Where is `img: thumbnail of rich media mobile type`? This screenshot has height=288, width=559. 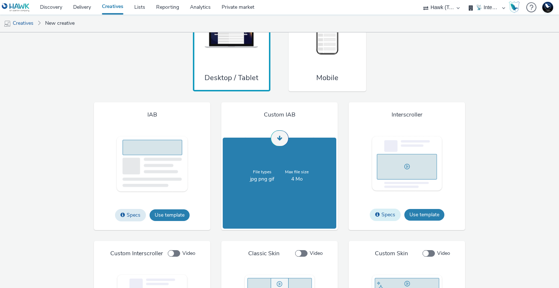 img: thumbnail of rich media mobile type is located at coordinates (327, 33).